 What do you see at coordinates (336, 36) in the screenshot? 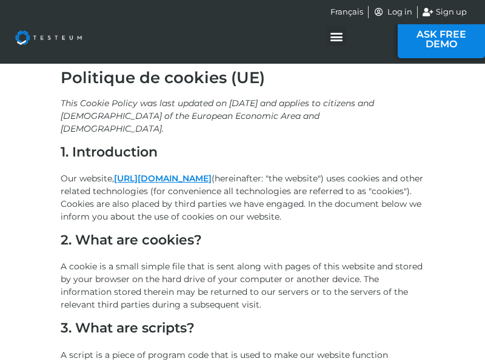
I see `div: Menu Toggle` at bounding box center [336, 36].